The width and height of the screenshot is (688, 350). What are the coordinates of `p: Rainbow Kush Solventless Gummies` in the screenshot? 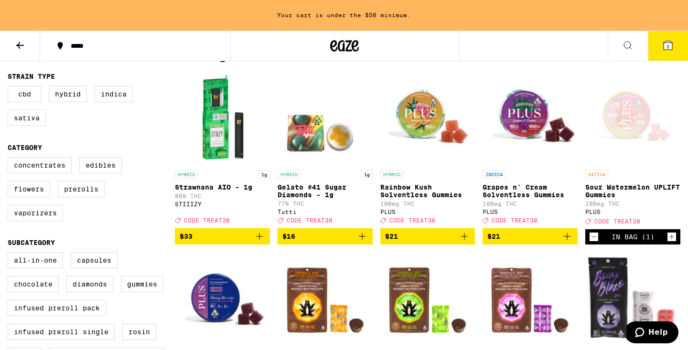 It's located at (427, 191).